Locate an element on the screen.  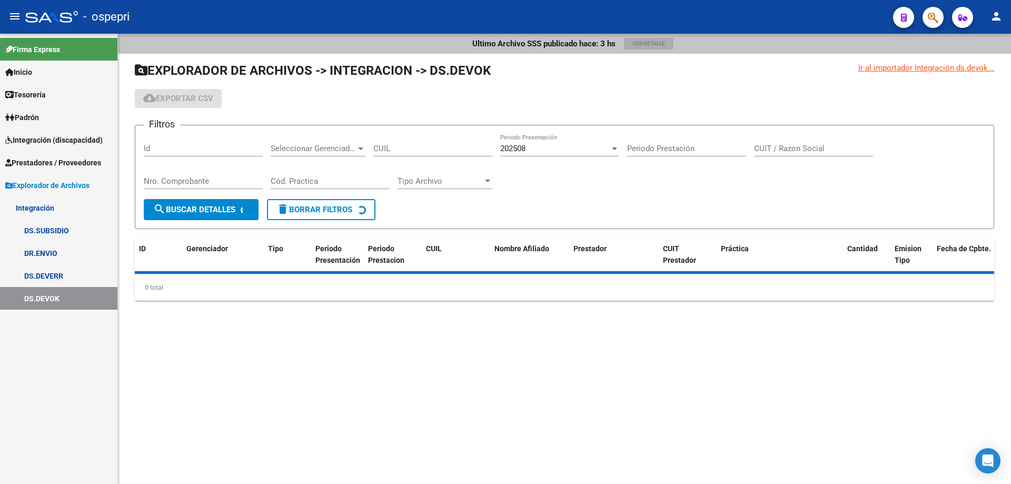
span: Seleccionar Gerenciador is located at coordinates (313, 148).